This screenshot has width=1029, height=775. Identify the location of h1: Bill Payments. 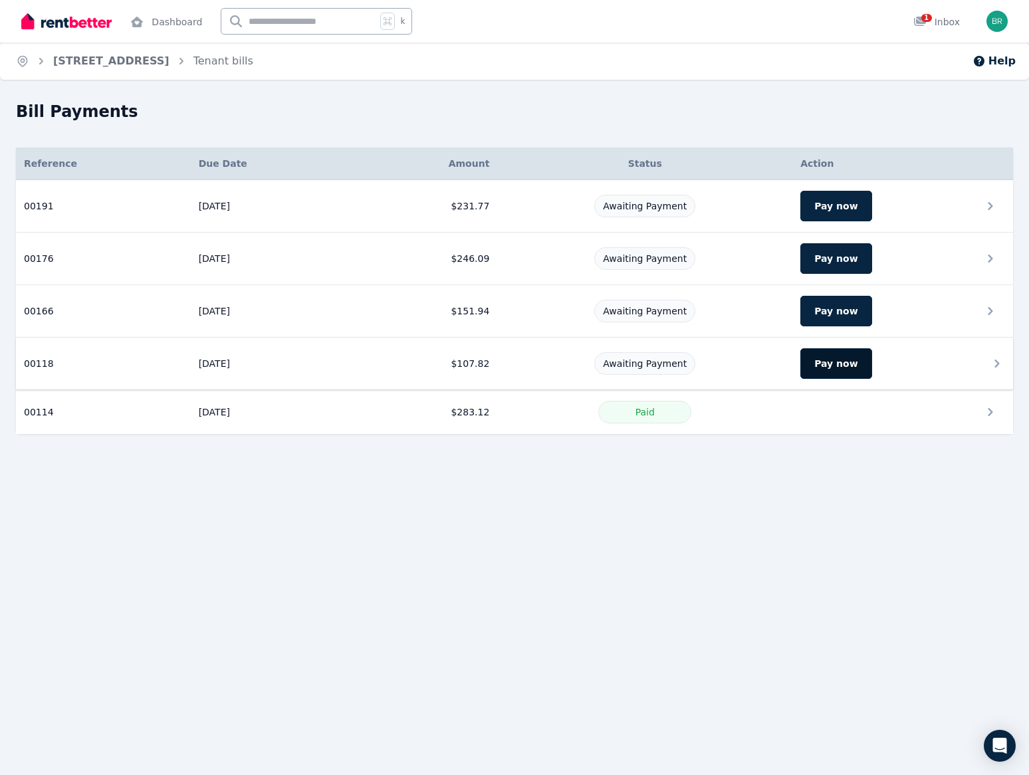
(77, 112).